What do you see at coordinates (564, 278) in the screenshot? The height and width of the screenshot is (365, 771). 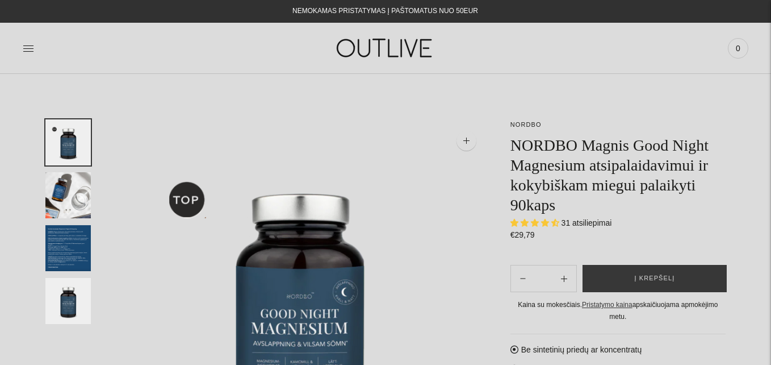 I see `button: Subtract product quantity` at bounding box center [564, 278].